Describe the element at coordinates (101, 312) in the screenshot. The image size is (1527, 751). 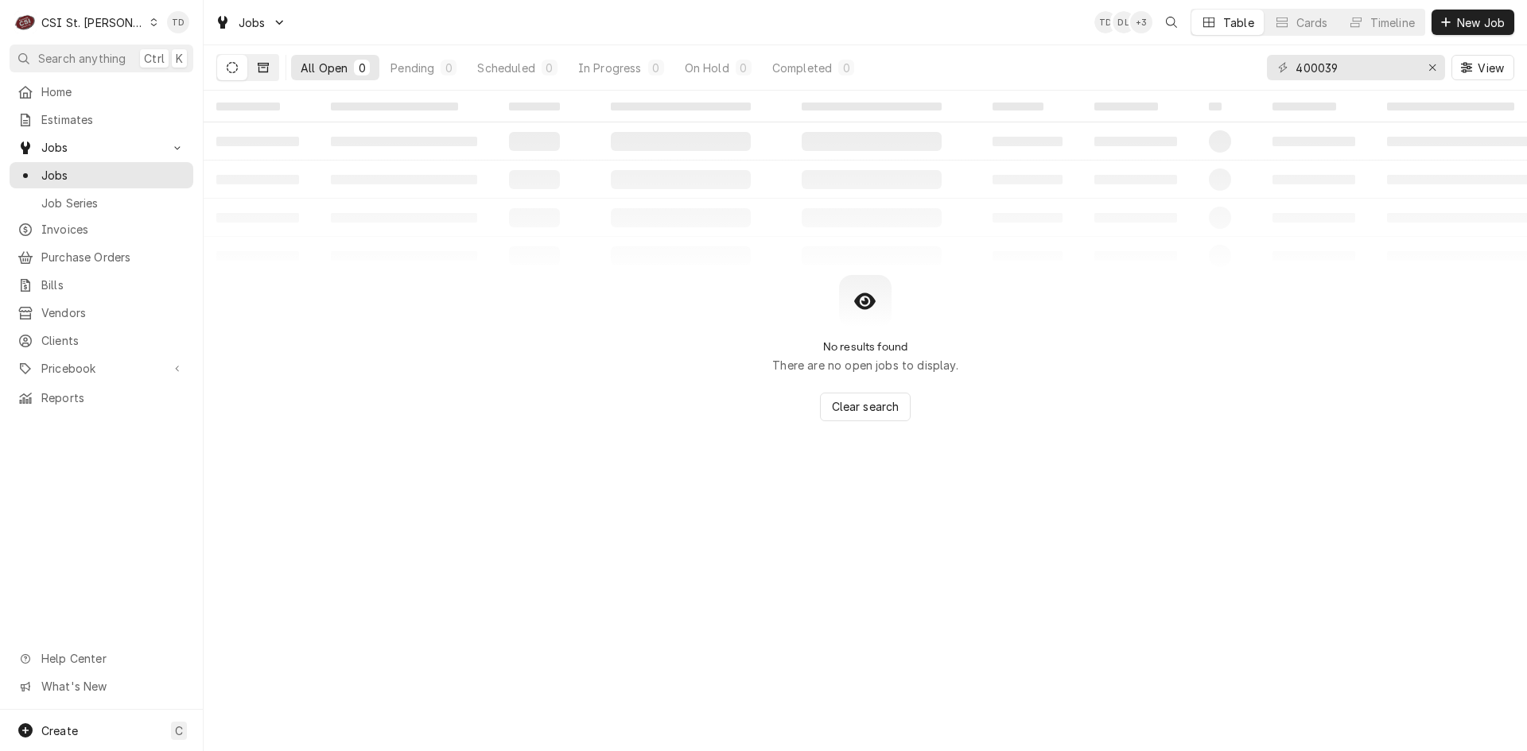
I see `a: Vendors` at that location.